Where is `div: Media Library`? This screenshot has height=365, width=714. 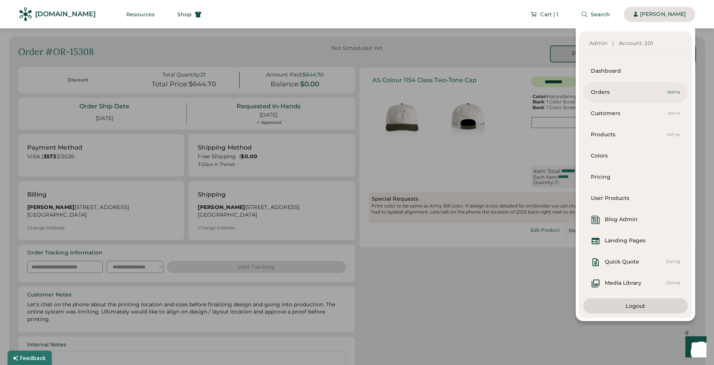 div: Media Library is located at coordinates (623, 283).